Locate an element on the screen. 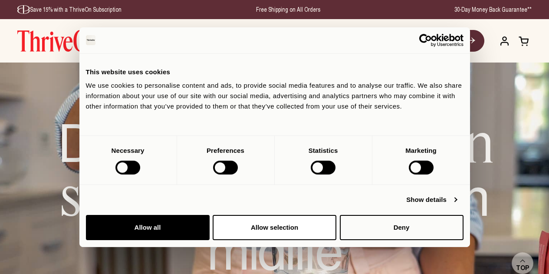 The image size is (549, 274). a: Show details is located at coordinates (432, 200).